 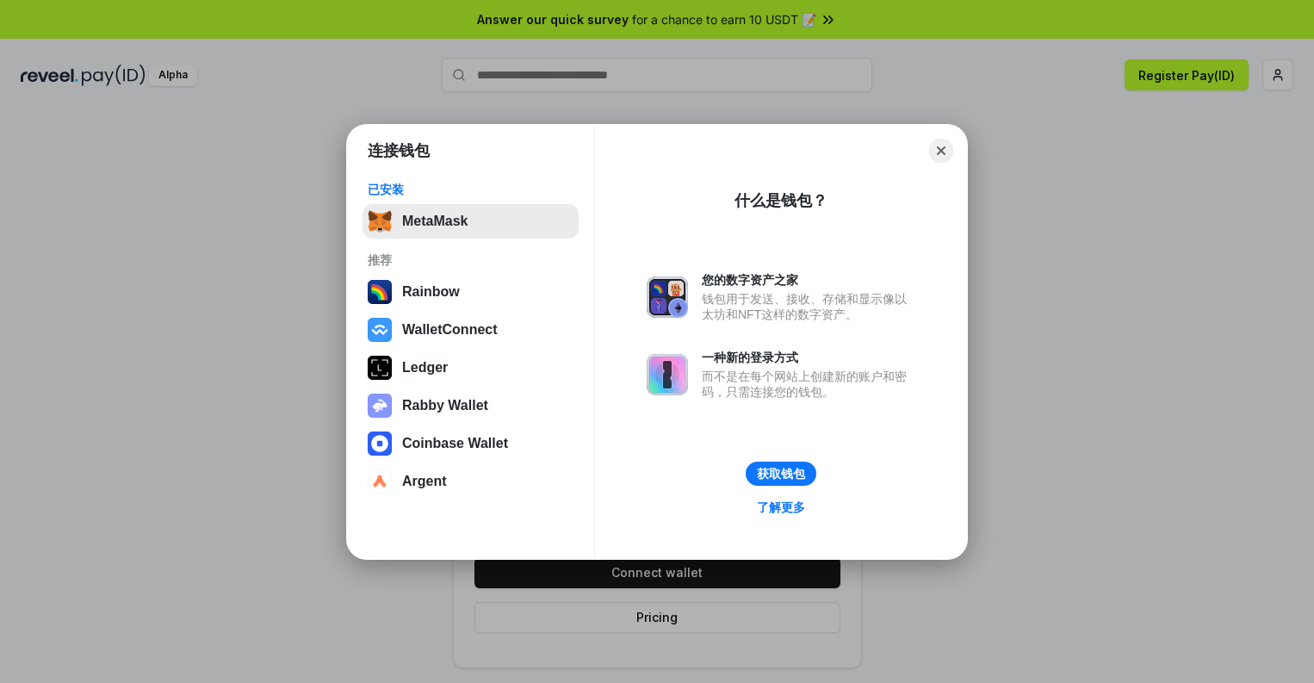 I want to click on button: Rabby Wallet, so click(x=470, y=406).